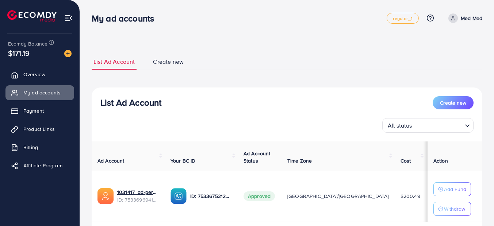 The height and width of the screenshot is (226, 494). I want to click on span: All status, so click(400, 126).